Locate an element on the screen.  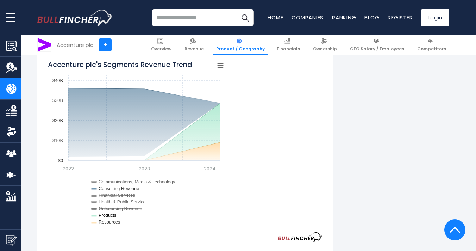
a: Blog is located at coordinates (372, 17).